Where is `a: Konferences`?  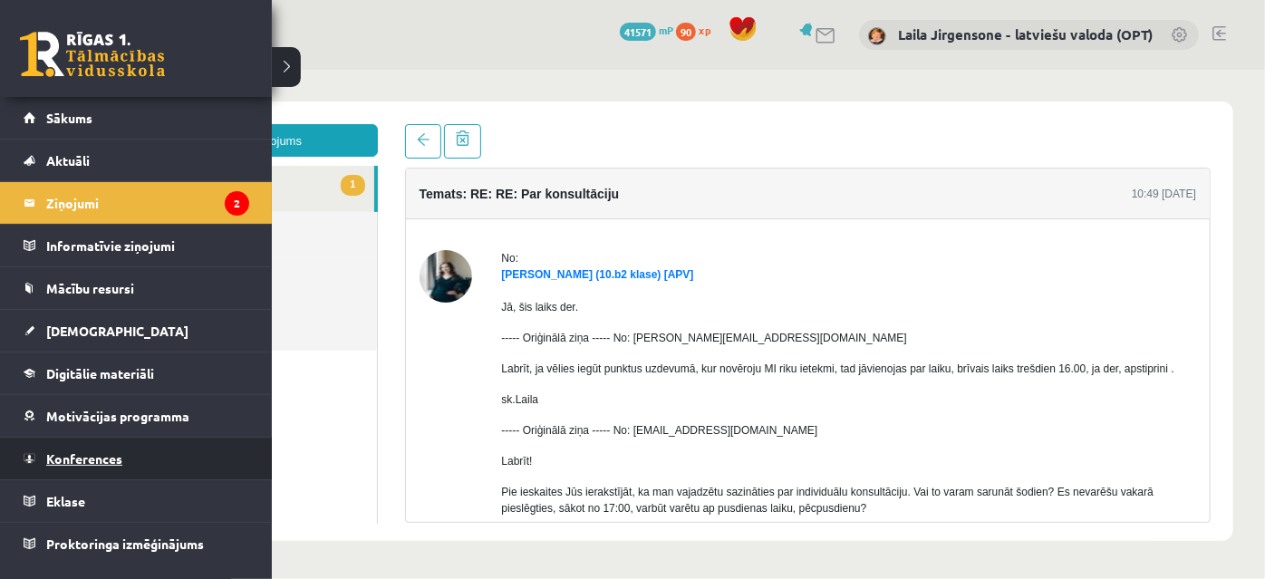 a: Konferences is located at coordinates (136, 458).